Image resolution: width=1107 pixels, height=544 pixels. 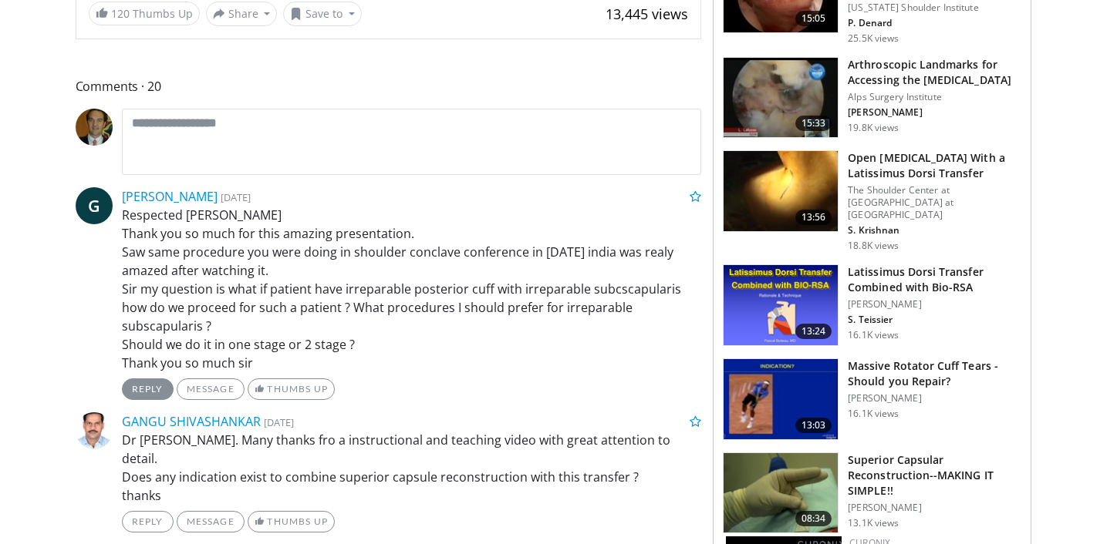 What do you see at coordinates (934, 374) in the screenshot?
I see `h3: Massive Rotator Cuff Tears - Should you Repair?` at bounding box center [934, 374].